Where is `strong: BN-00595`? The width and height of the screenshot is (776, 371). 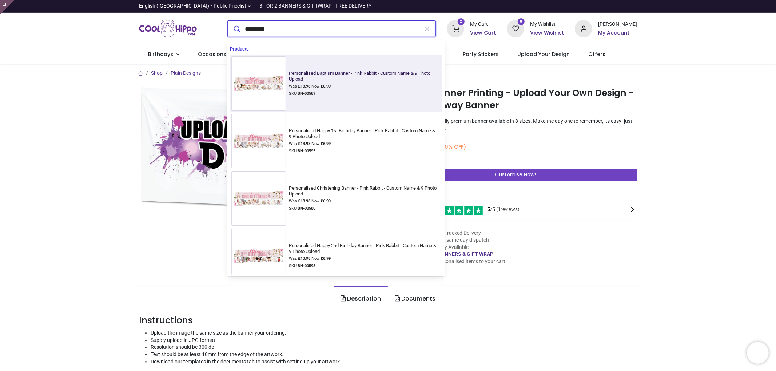 strong: BN-00595 is located at coordinates (306, 151).